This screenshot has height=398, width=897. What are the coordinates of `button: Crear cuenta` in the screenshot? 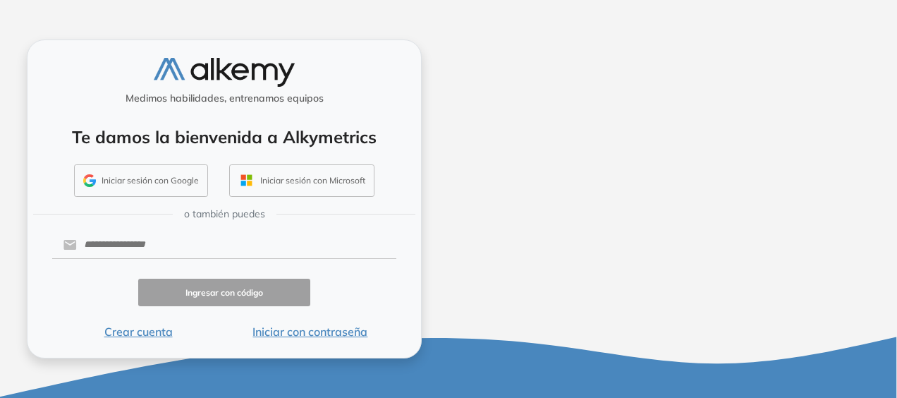 It's located at (138, 331).